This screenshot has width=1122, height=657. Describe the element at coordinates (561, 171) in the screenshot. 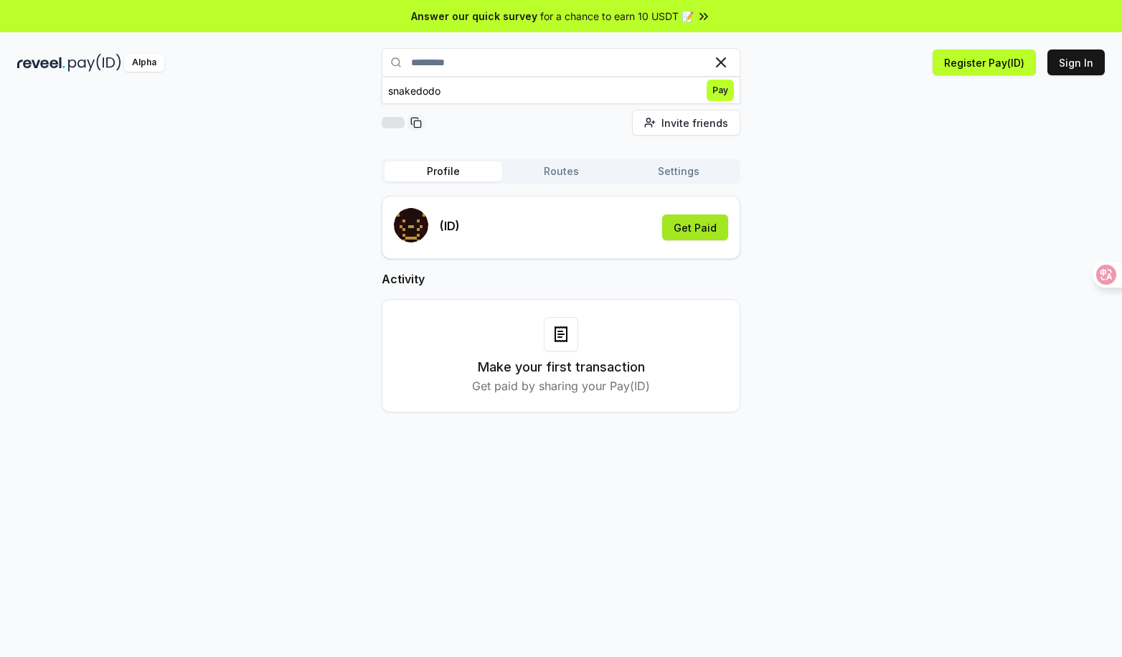

I see `button: Routes` at that location.